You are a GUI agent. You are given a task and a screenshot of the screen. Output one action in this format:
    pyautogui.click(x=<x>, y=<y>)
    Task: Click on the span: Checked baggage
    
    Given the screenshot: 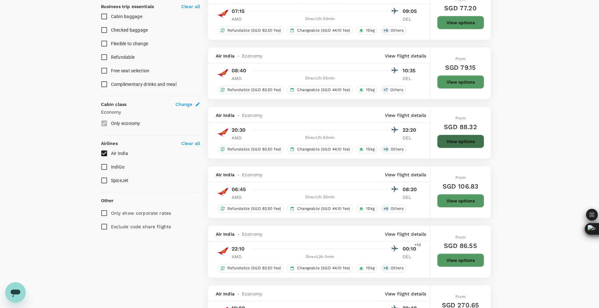 What is the action you would take?
    pyautogui.click(x=129, y=30)
    